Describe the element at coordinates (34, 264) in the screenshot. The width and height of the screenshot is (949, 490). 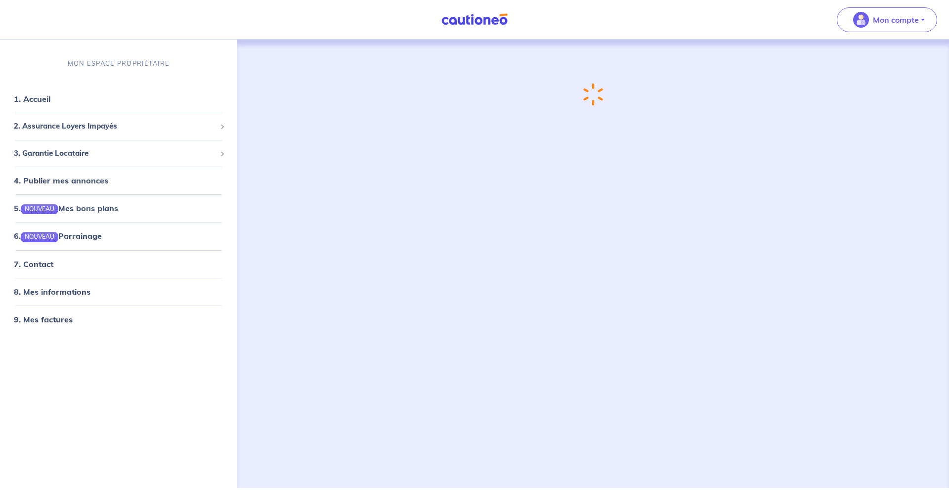
I see `a: 7. Contact` at that location.